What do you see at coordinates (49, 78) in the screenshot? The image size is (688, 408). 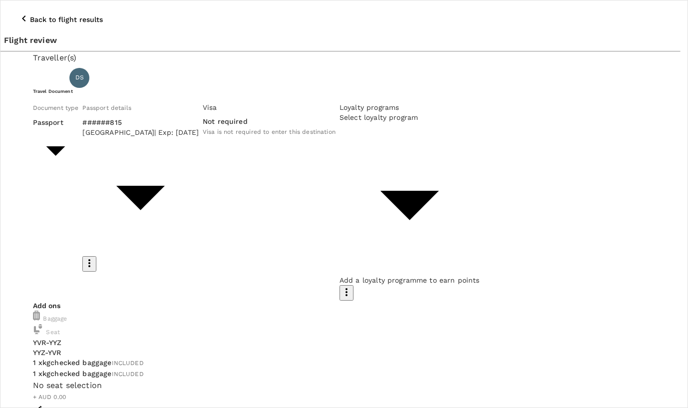 I see `p: Traveller 1 :` at bounding box center [49, 78].